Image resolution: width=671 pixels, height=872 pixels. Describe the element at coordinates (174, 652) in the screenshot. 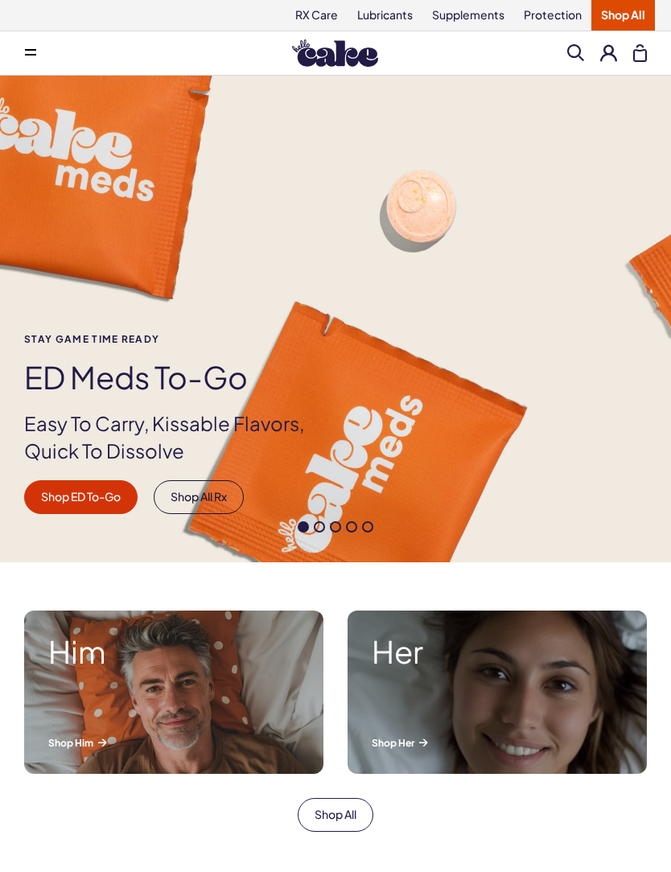

I see `strong: Him` at that location.